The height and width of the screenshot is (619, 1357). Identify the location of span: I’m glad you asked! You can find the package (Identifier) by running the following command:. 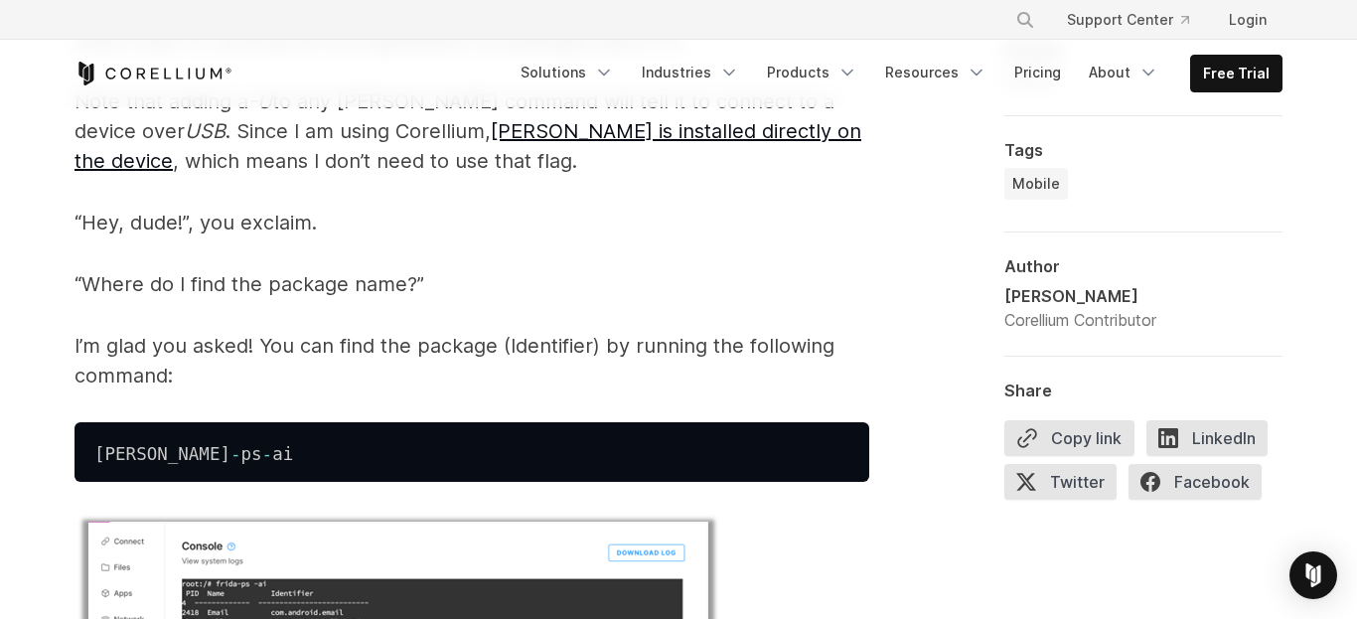
(454, 361).